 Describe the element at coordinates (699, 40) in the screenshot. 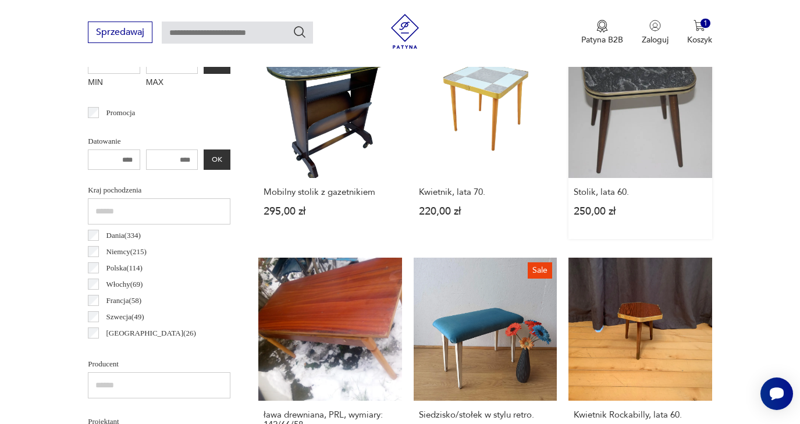

I see `p: Koszyk` at that location.